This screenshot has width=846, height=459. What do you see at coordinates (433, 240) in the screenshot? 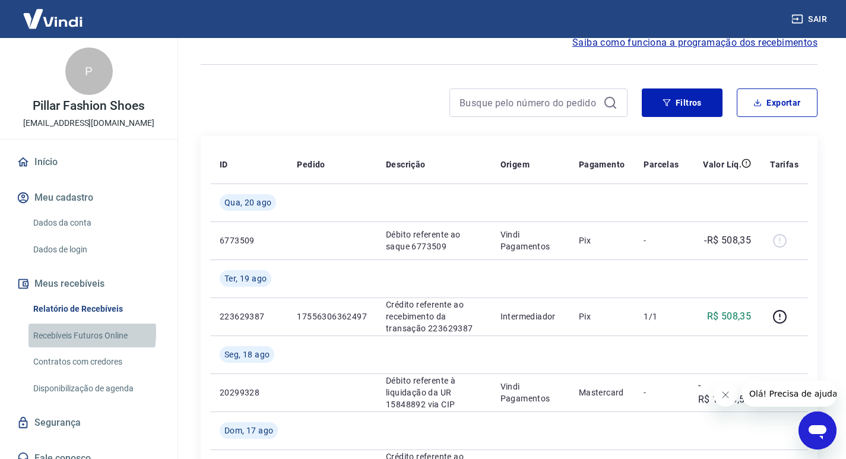
I see `p: Débito referente ao saque 6773509` at bounding box center [433, 240].